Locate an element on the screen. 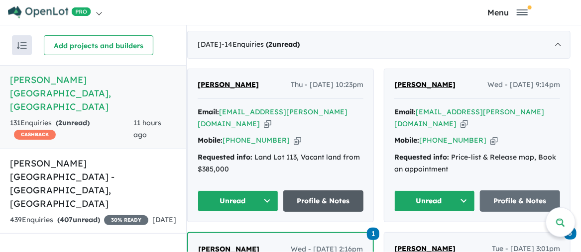  div: 131 Enquir ies is located at coordinates (72, 129).